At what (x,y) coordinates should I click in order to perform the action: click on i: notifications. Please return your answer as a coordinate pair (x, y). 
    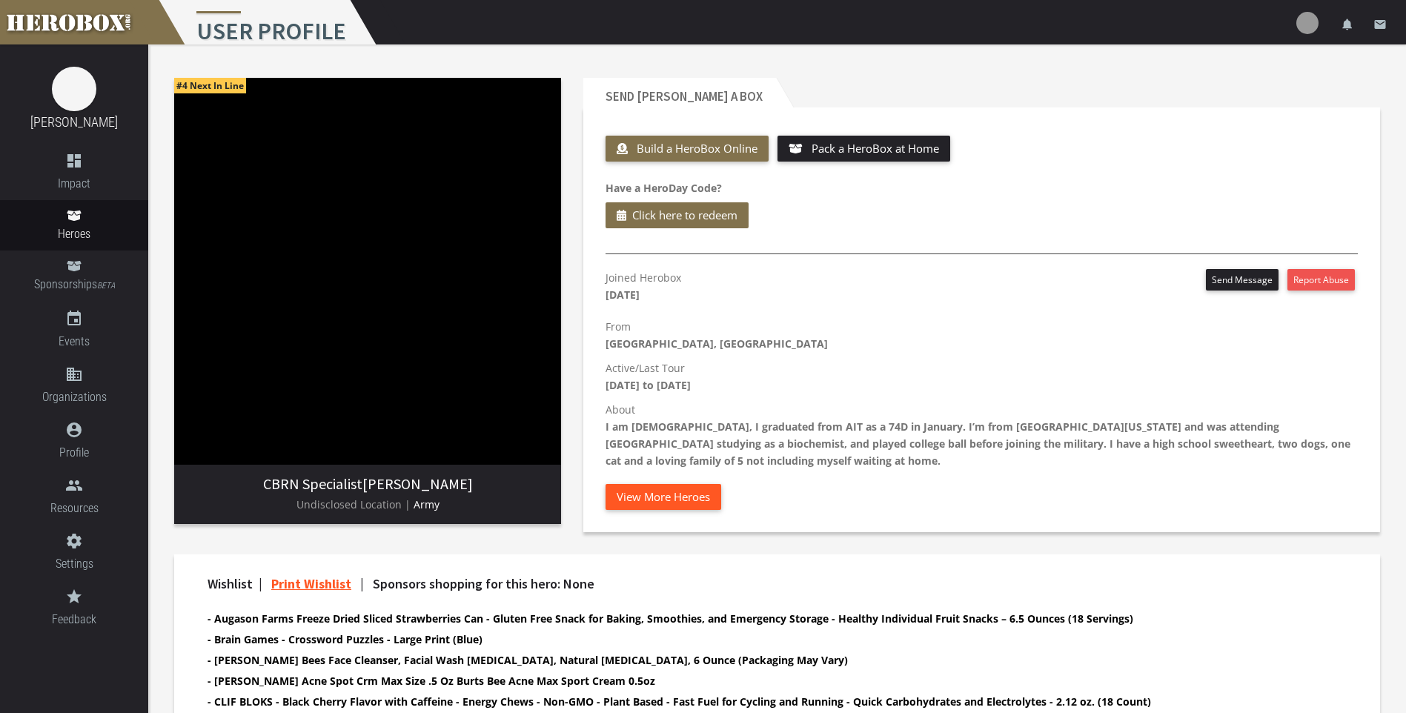
    Looking at the image, I should click on (1347, 24).